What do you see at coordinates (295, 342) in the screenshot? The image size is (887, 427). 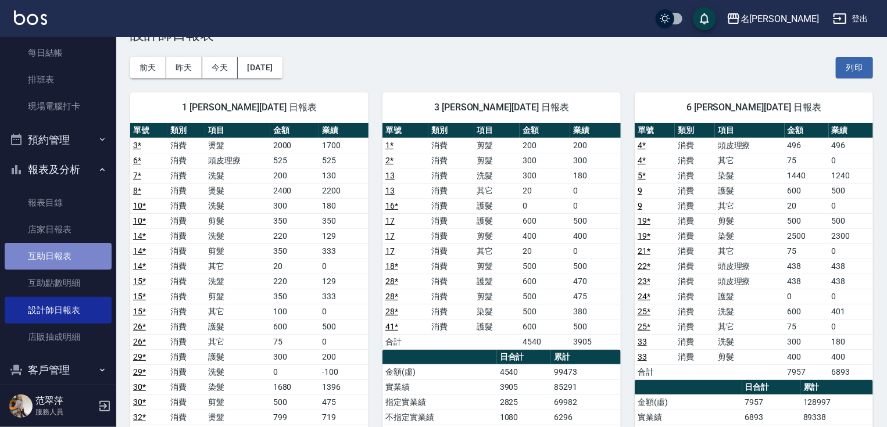 I see `td: 75` at bounding box center [295, 342].